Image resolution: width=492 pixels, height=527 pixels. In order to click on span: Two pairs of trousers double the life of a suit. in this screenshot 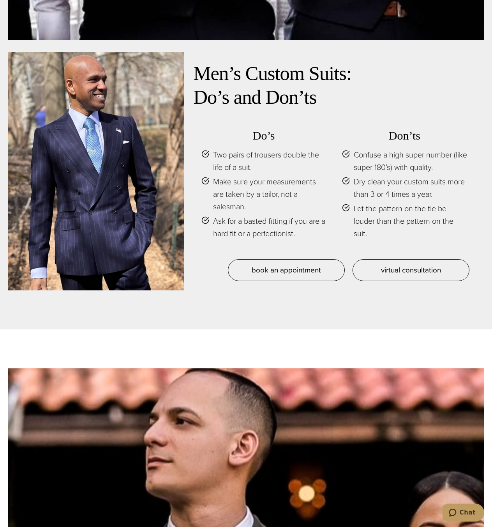, I will do `click(270, 161)`.